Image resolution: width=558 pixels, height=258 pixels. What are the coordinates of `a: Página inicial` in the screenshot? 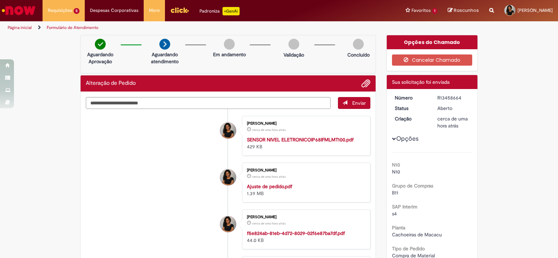 It's located at (20, 28).